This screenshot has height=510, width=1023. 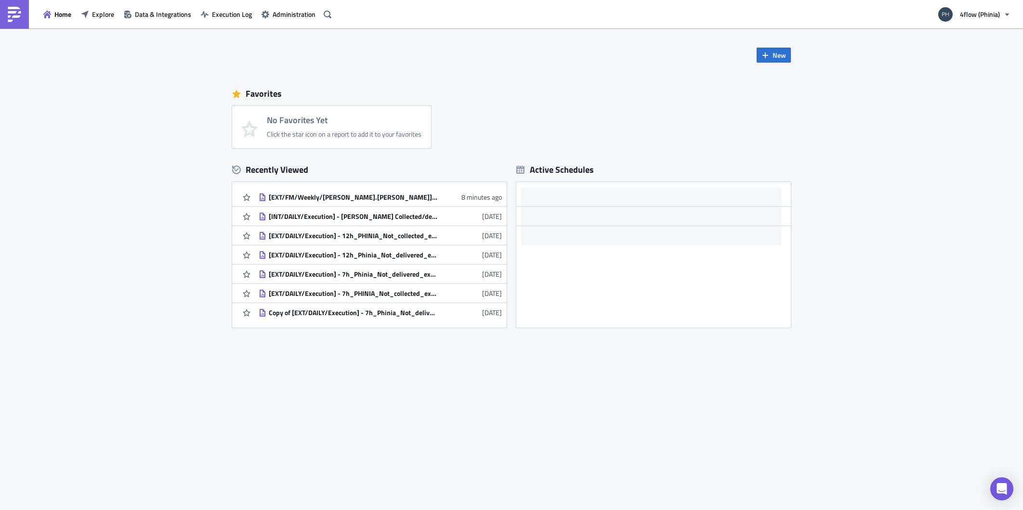 I want to click on span: Data & Integrations, so click(x=163, y=14).